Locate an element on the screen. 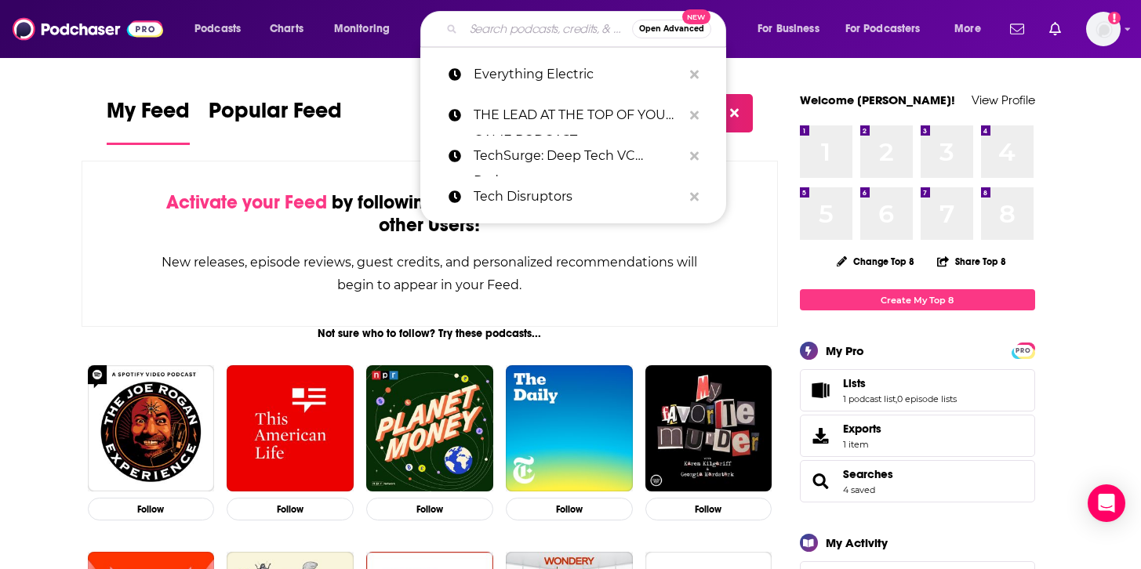  span: New is located at coordinates (696, 16).